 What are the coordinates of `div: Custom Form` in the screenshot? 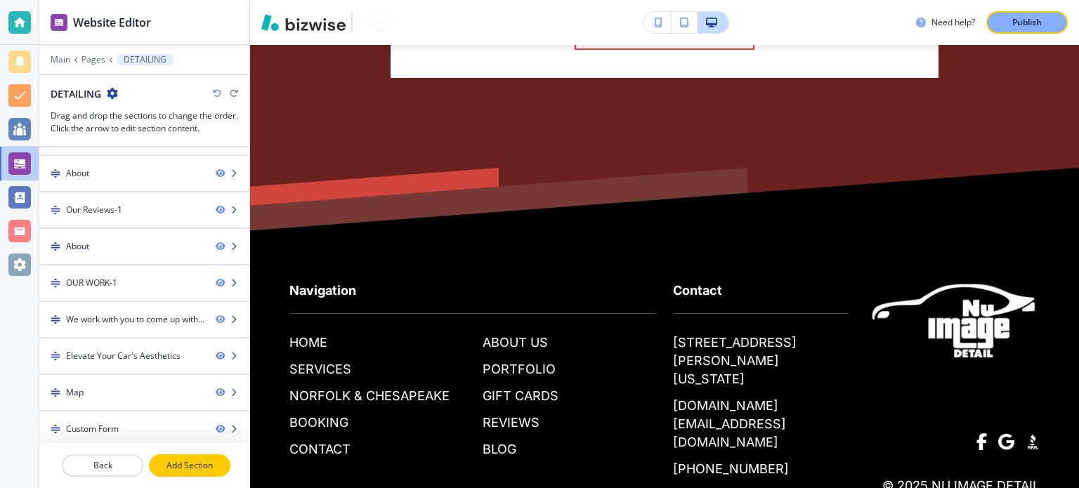 It's located at (92, 429).